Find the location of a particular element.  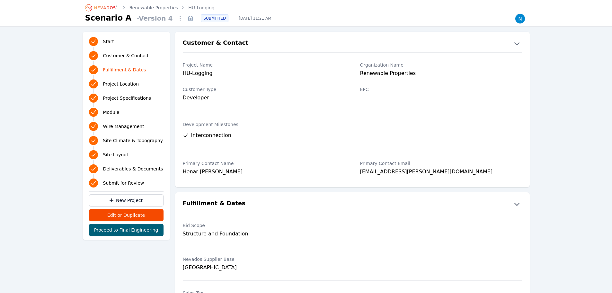

span: - Version 4 is located at coordinates (154, 18).